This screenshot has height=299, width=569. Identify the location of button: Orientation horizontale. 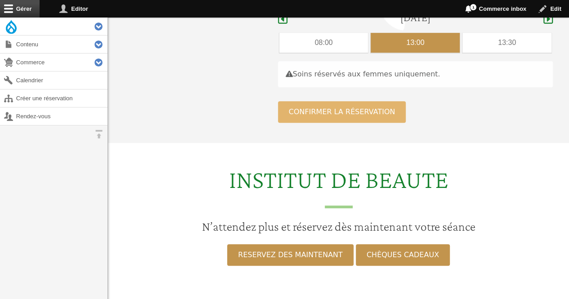
(99, 134).